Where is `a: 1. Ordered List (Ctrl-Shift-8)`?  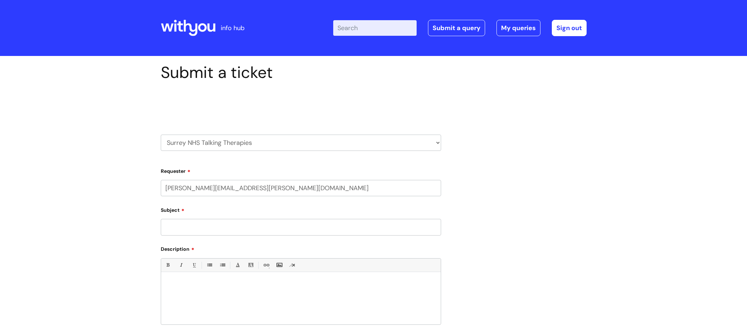 a: 1. Ordered List (Ctrl-Shift-8) is located at coordinates (222, 265).